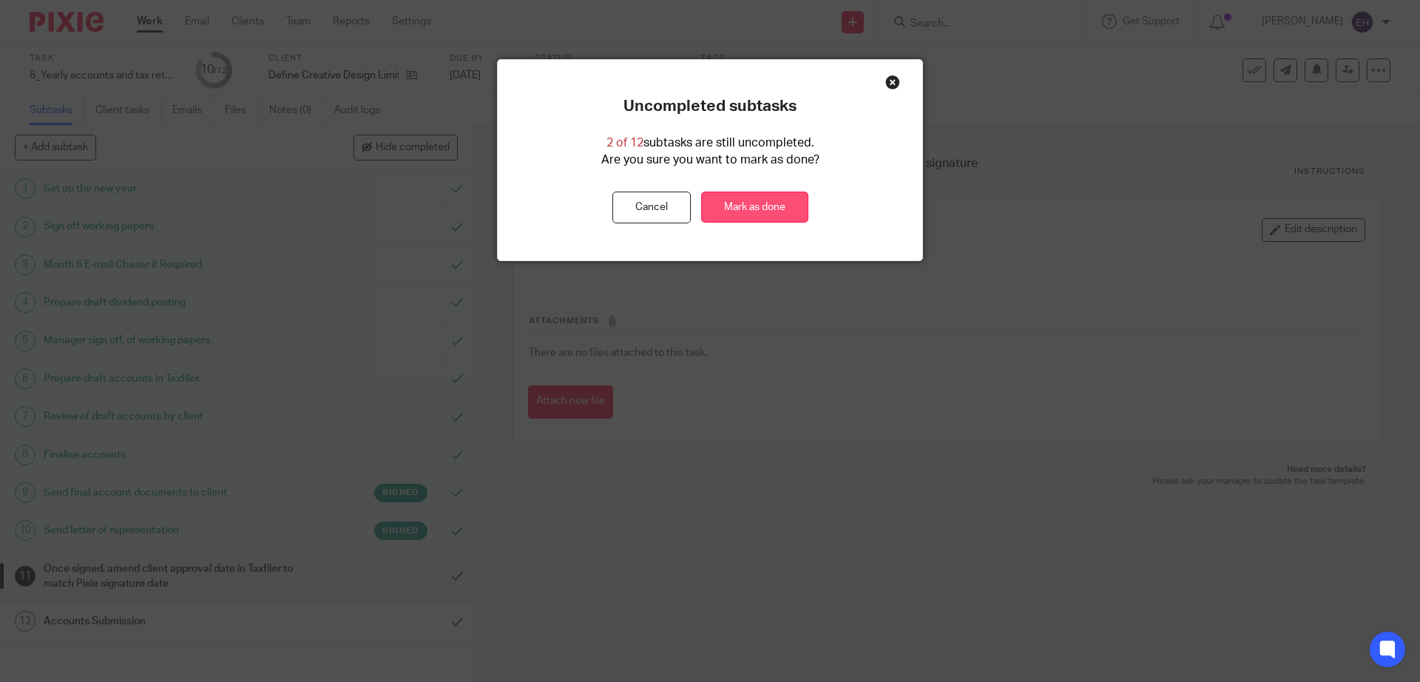 This screenshot has width=1420, height=682. I want to click on p: subtasks are still uncompleted., so click(710, 143).